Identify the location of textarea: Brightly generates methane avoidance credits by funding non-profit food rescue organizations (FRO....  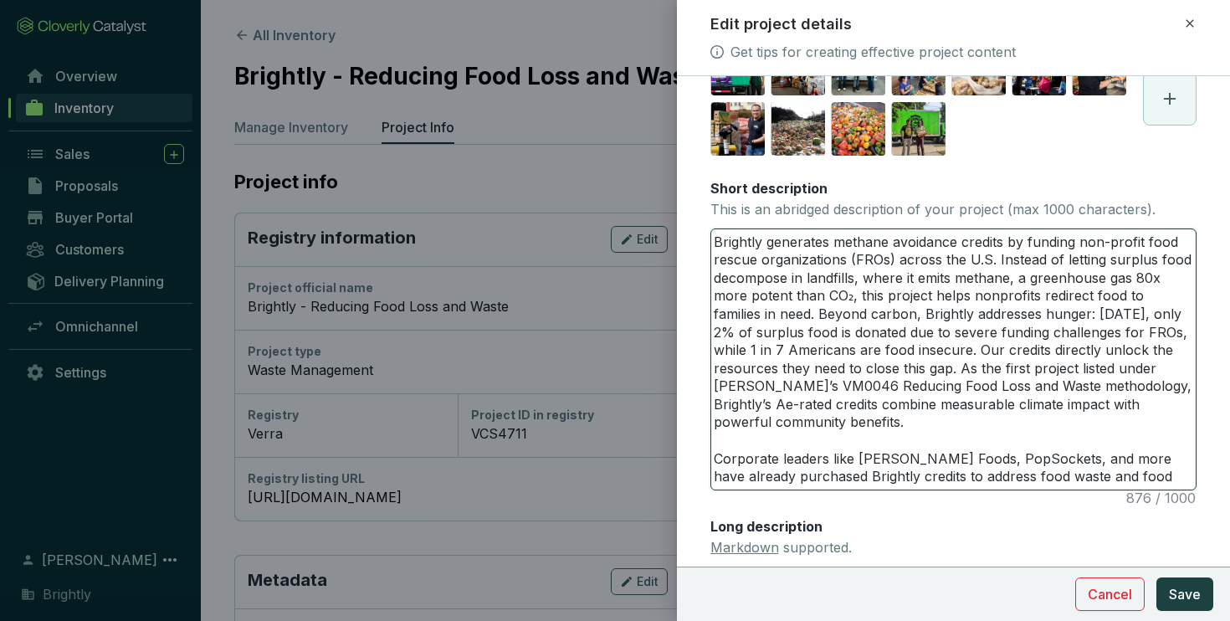
(954, 359).